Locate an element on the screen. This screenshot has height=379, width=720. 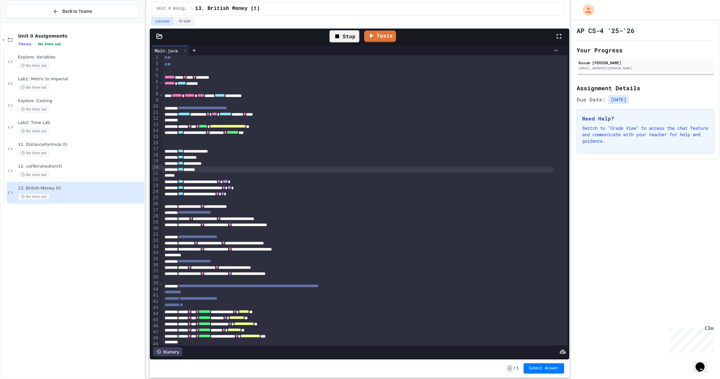
div: 34 is located at coordinates (155, 253).